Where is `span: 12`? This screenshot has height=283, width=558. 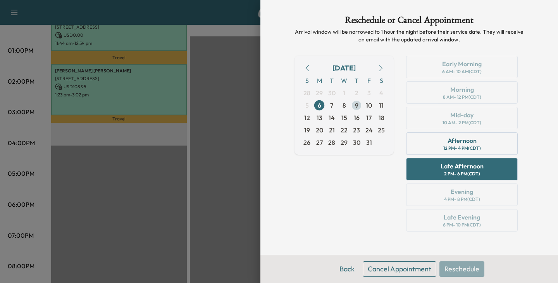 span: 12 is located at coordinates (307, 118).